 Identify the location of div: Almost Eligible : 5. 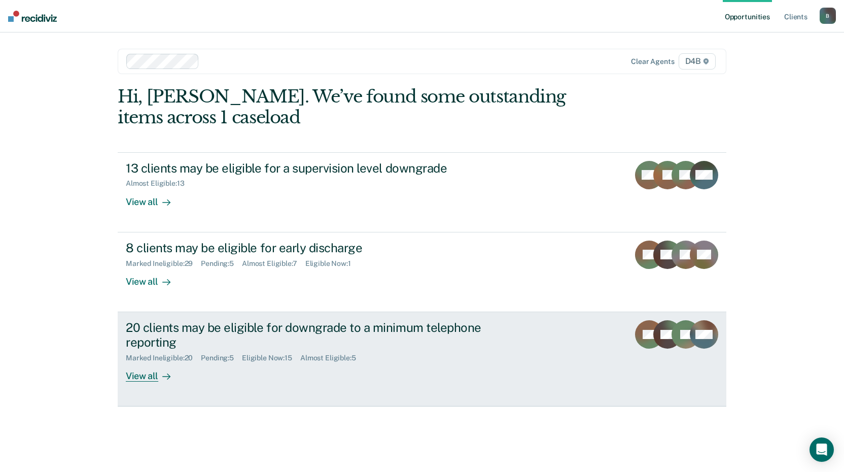
(332, 358).